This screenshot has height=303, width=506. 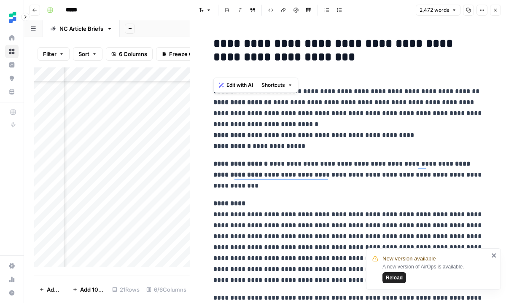 I want to click on span: Add 10 Rows, so click(x=92, y=290).